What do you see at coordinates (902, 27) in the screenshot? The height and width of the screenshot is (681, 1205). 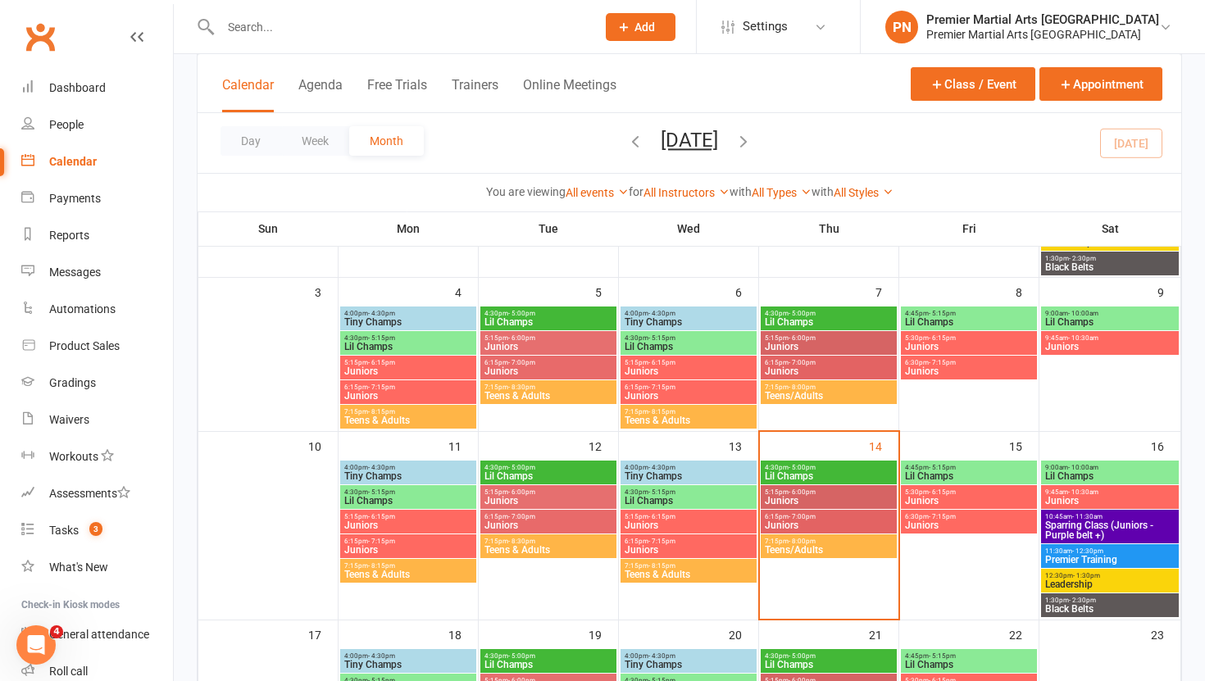 I see `div: PN` at bounding box center [902, 27].